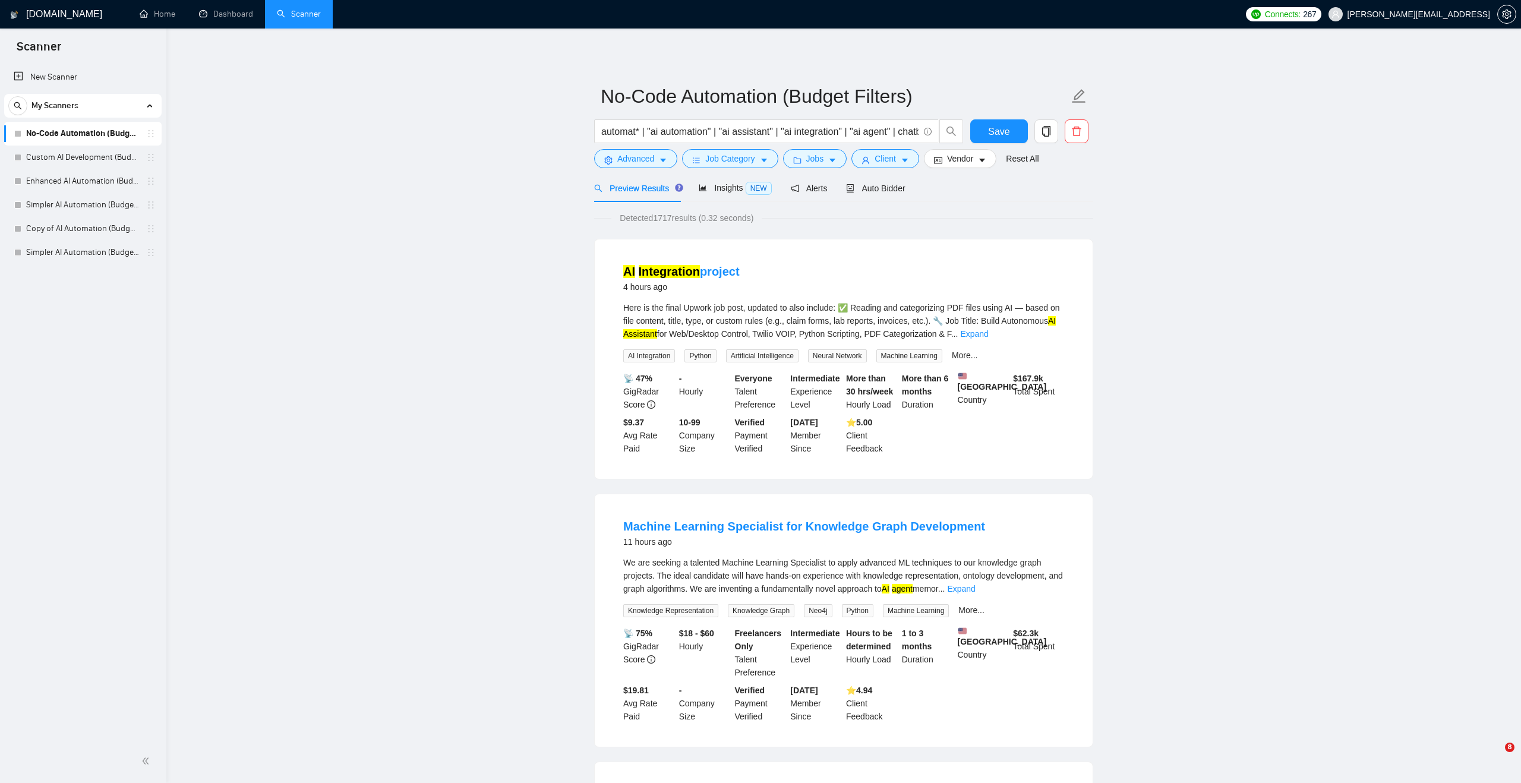 The height and width of the screenshot is (783, 1521). Describe the element at coordinates (696, 160) in the screenshot. I see `span: bars` at that location.